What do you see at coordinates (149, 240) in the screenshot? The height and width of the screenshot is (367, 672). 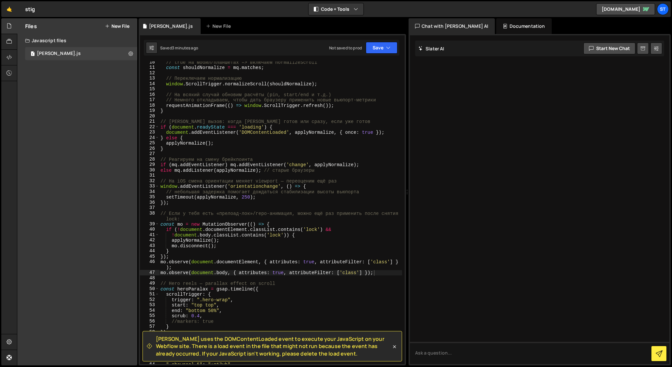 I see `div: 42` at bounding box center [149, 240].